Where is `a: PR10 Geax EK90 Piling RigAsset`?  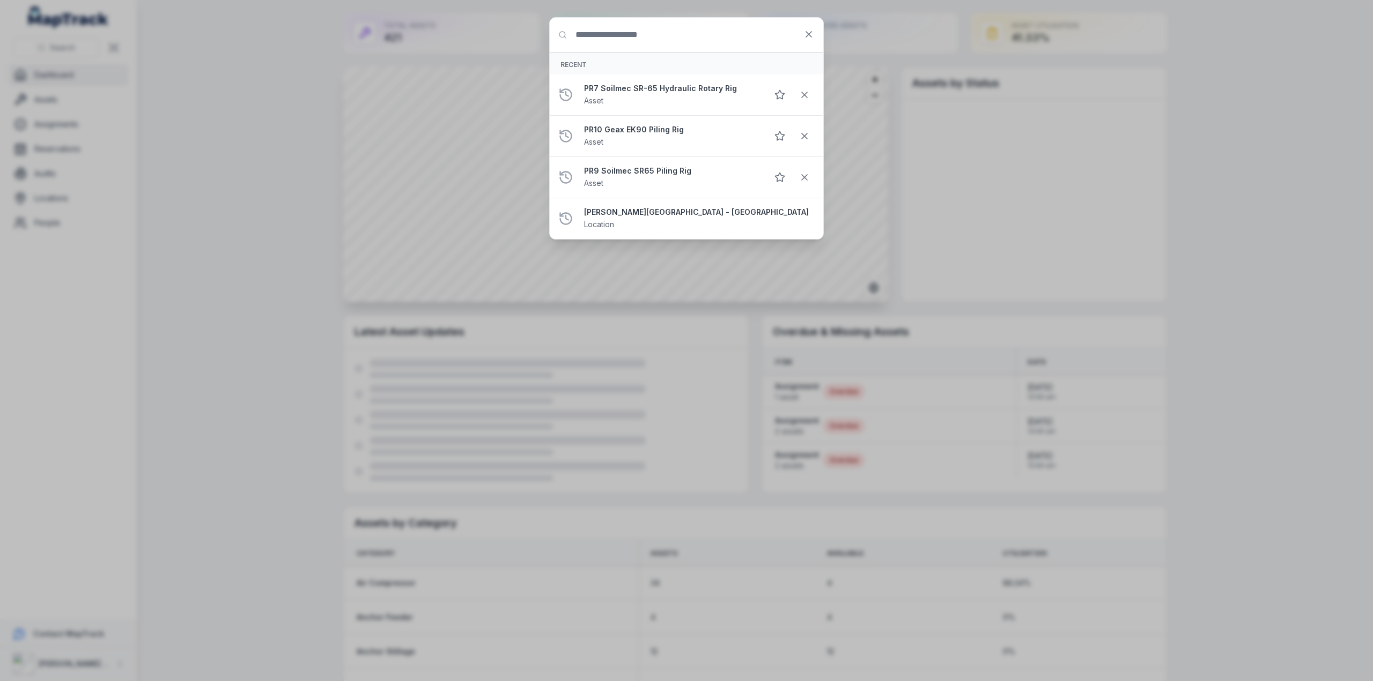
a: PR10 Geax EK90 Piling RigAsset is located at coordinates (671, 136).